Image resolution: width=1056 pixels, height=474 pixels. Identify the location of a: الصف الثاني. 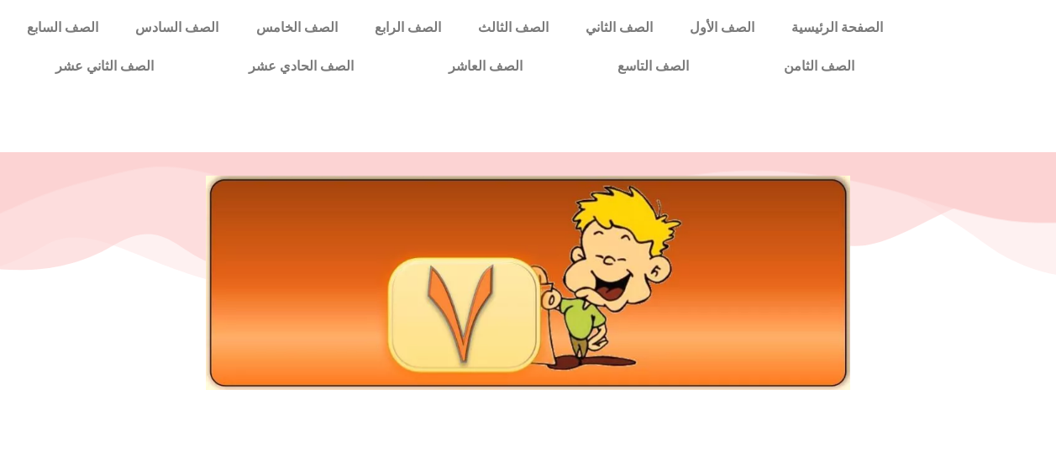
(619, 28).